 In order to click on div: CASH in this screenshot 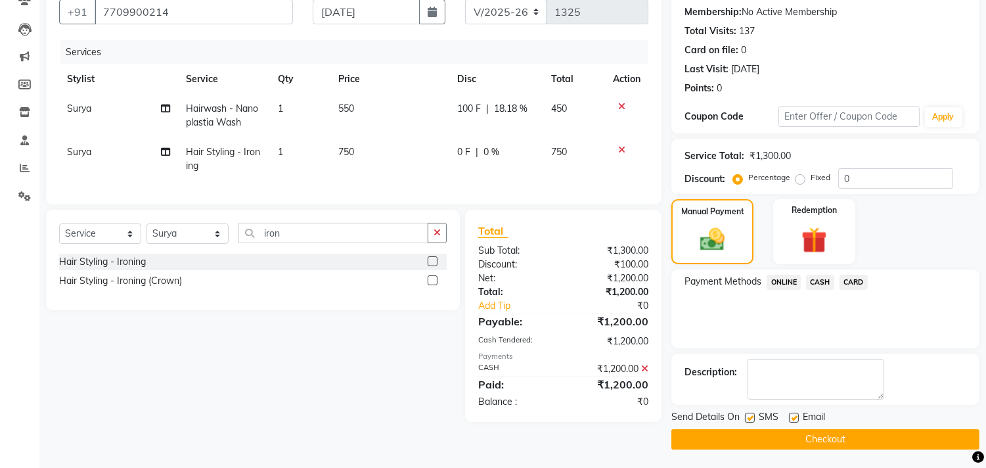, I will do `click(516, 368)`.